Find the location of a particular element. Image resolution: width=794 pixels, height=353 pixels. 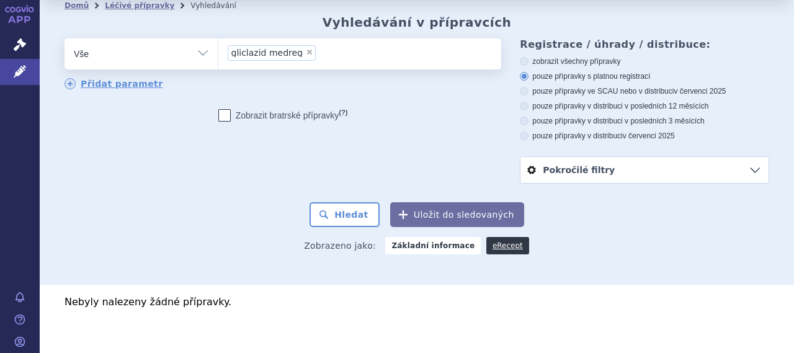

label: zobrazit všechny přípravky is located at coordinates (644, 61).